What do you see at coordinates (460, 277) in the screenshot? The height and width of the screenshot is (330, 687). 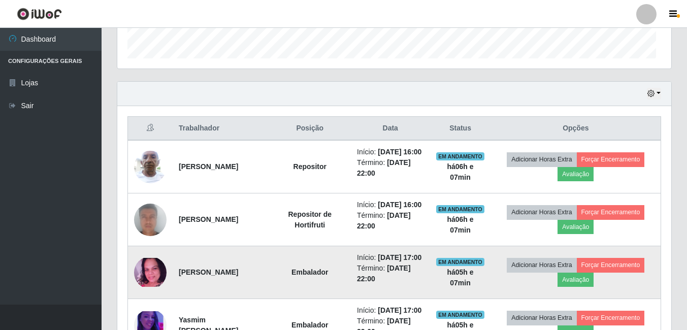 I see `strong: há 05 h e 07 min` at bounding box center [460, 277].